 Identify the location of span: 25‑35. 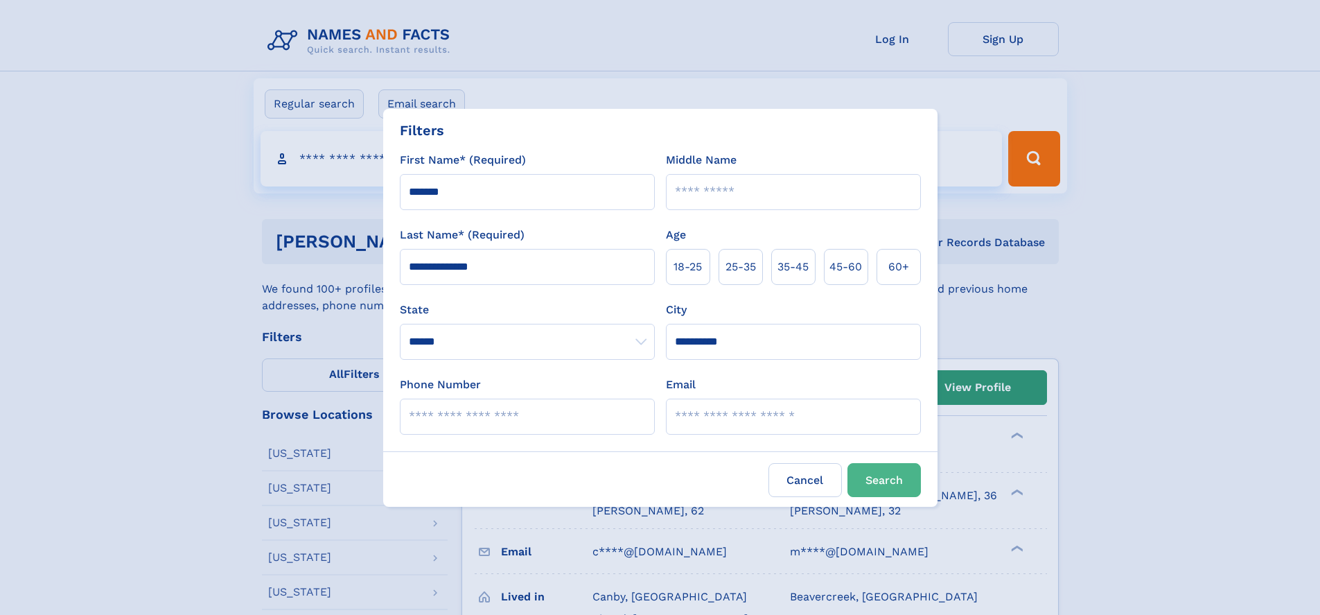
(741, 267).